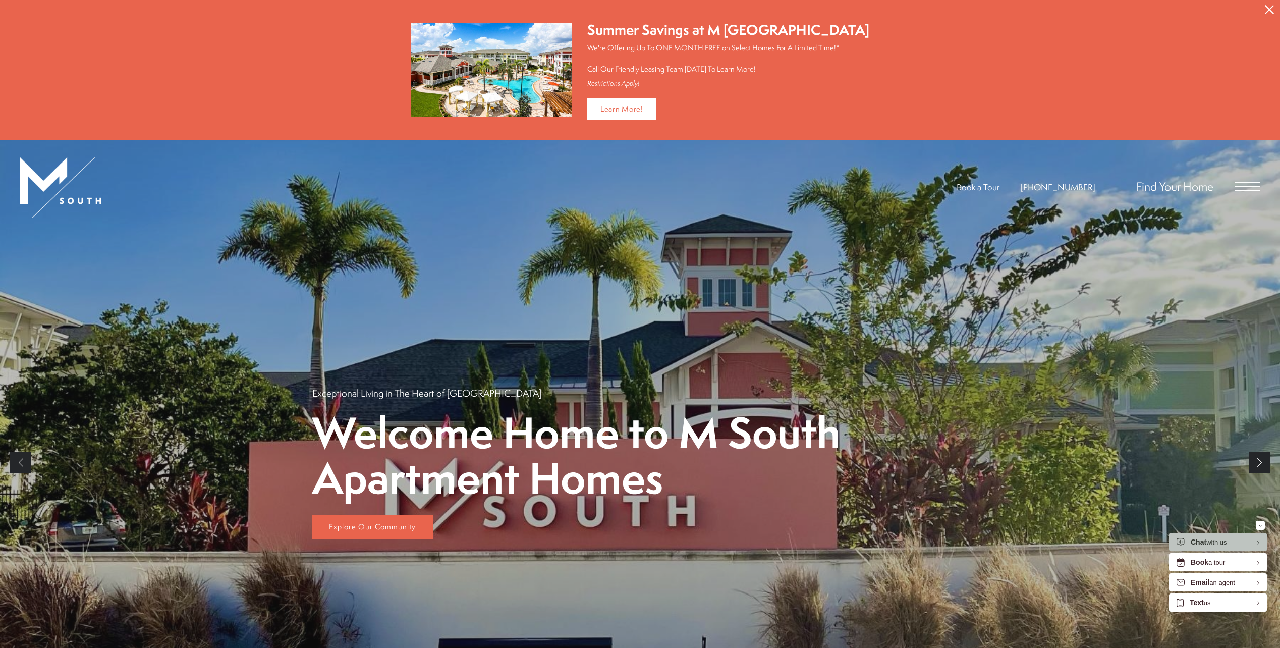  What do you see at coordinates (1259, 463) in the screenshot?
I see `a: Next` at bounding box center [1259, 463].